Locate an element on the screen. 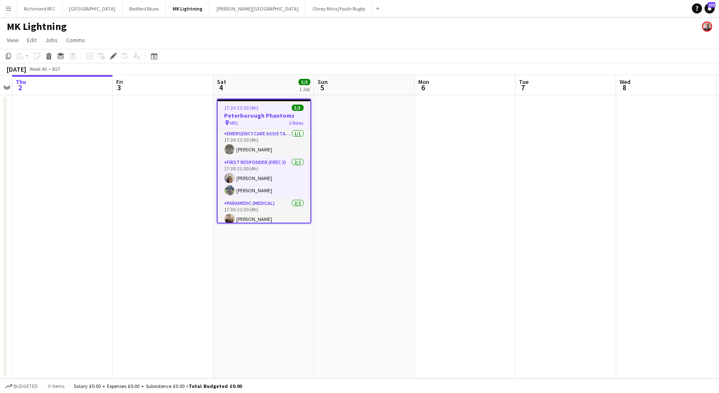  span: 4 is located at coordinates (221, 87).